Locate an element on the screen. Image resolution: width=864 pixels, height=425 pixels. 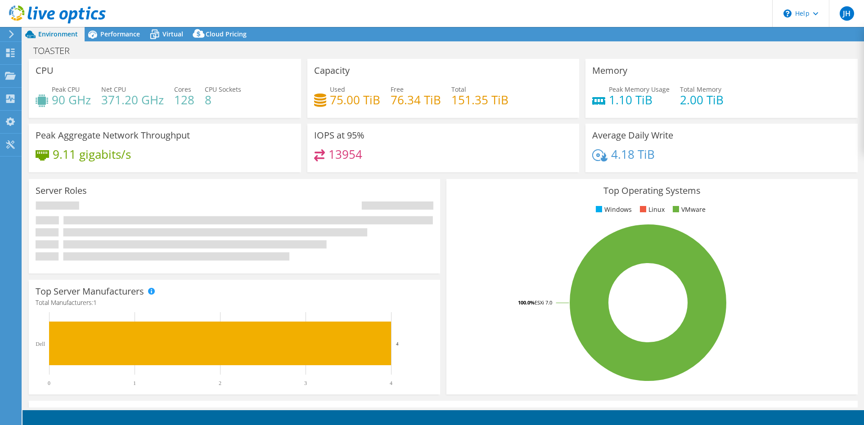
h1: TOASTER is located at coordinates (56, 51).